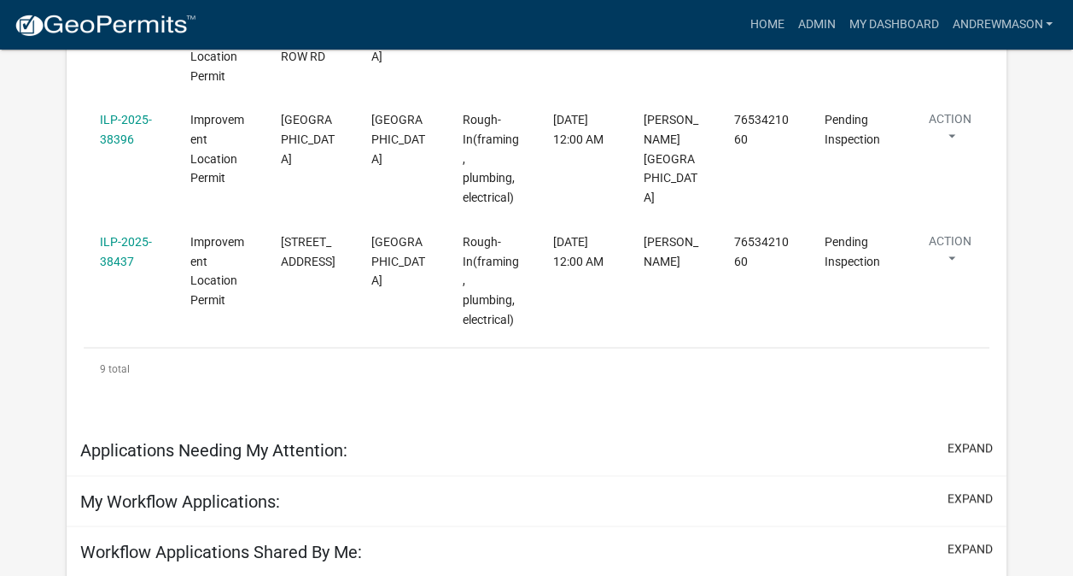  I want to click on h5: My Workflow Applications:, so click(180, 500).